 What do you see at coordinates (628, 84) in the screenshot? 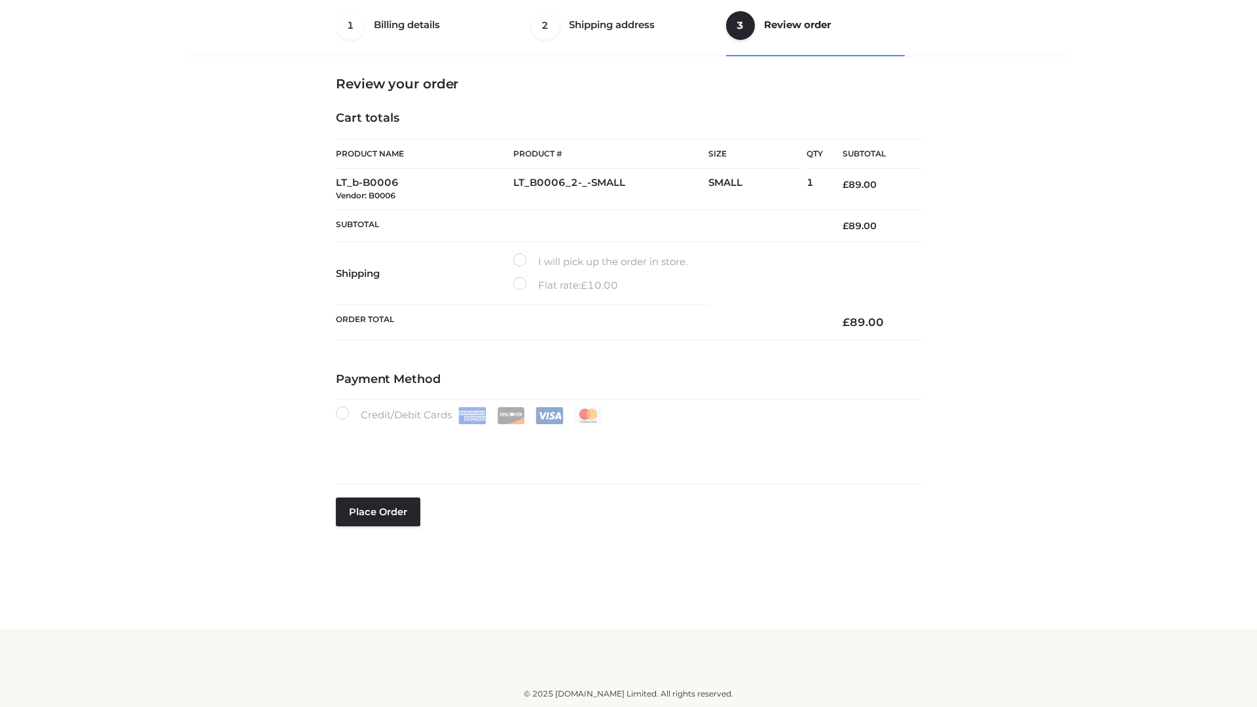
I see `h3: Review your order` at bounding box center [628, 84].